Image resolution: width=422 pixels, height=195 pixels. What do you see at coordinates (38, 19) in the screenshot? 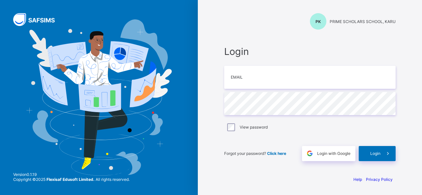
I see `img: SAFSIMS Logo` at bounding box center [38, 19].